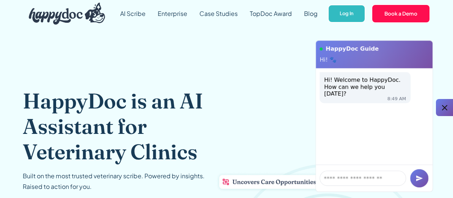 Image resolution: width=453 pixels, height=198 pixels. Describe the element at coordinates (67, 14) in the screenshot. I see `img: HappyDoc Logo: A happy dog with his ear up, listening.` at that location.